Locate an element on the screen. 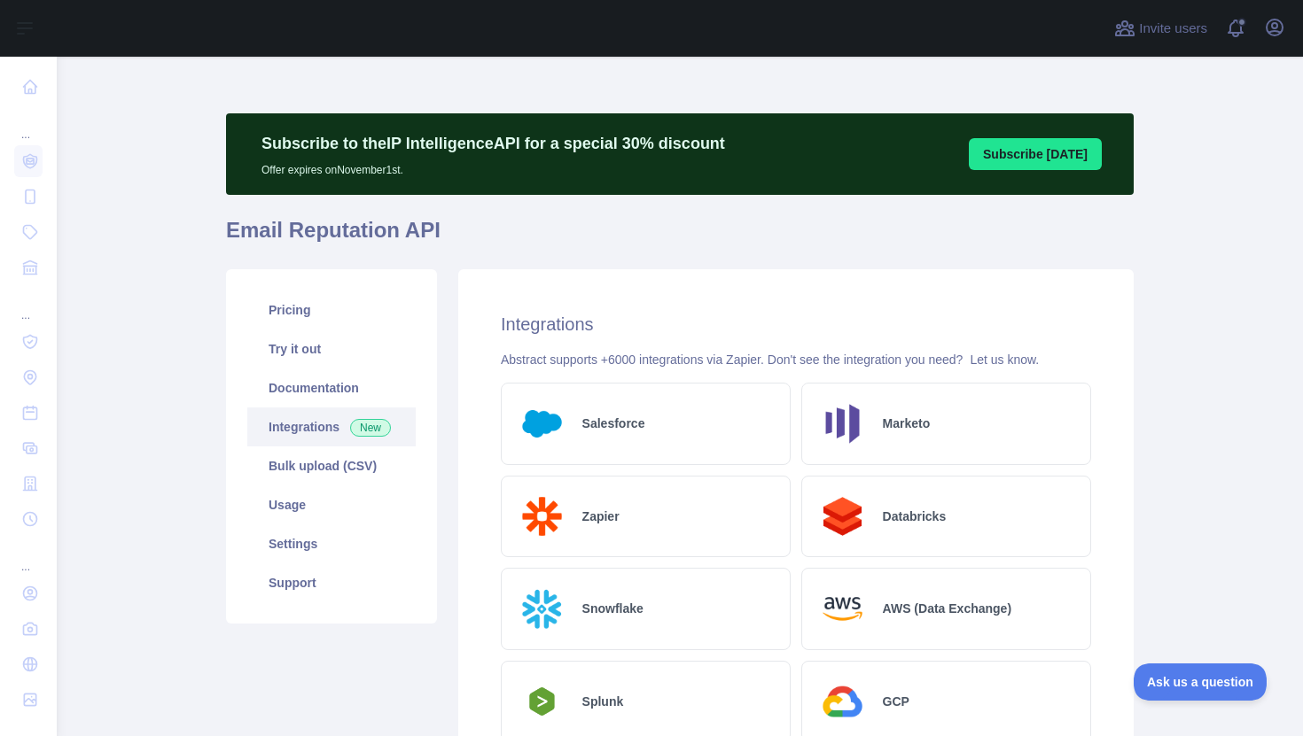 The height and width of the screenshot is (736, 1303). span: Invite users is located at coordinates (1172, 28).